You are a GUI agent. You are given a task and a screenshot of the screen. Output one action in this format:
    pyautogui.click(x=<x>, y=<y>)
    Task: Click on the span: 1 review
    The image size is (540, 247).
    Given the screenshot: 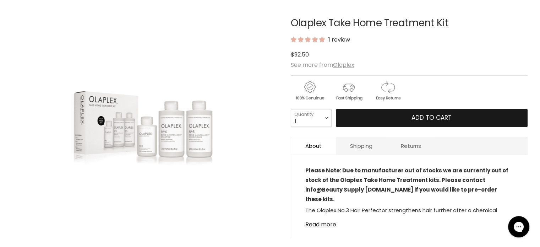 What is the action you would take?
    pyautogui.click(x=338, y=39)
    